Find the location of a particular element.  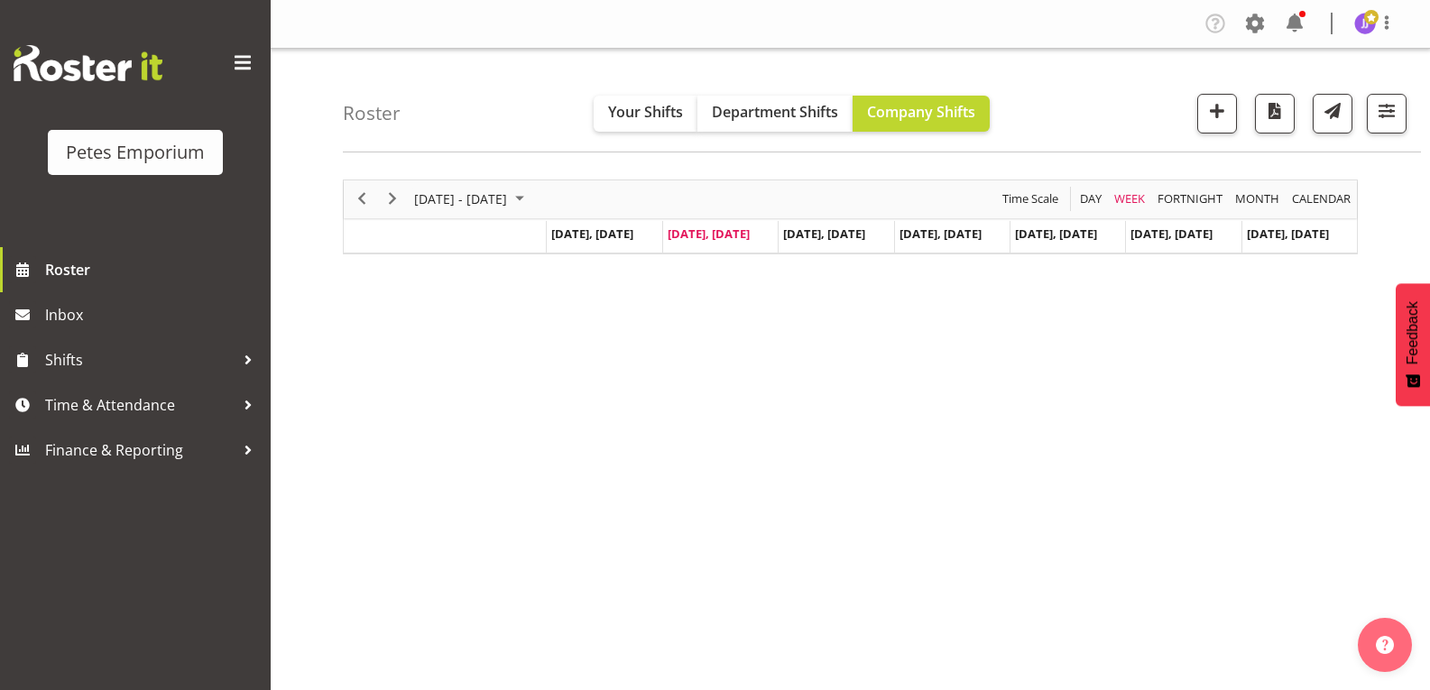

button: August 2025 is located at coordinates (472, 199).